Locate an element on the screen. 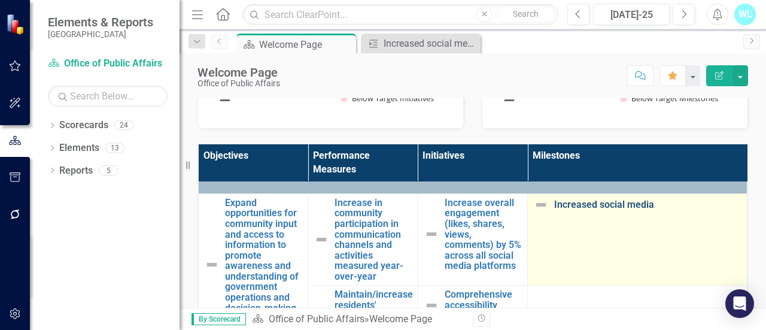  div: Increased social media is located at coordinates (430, 43).